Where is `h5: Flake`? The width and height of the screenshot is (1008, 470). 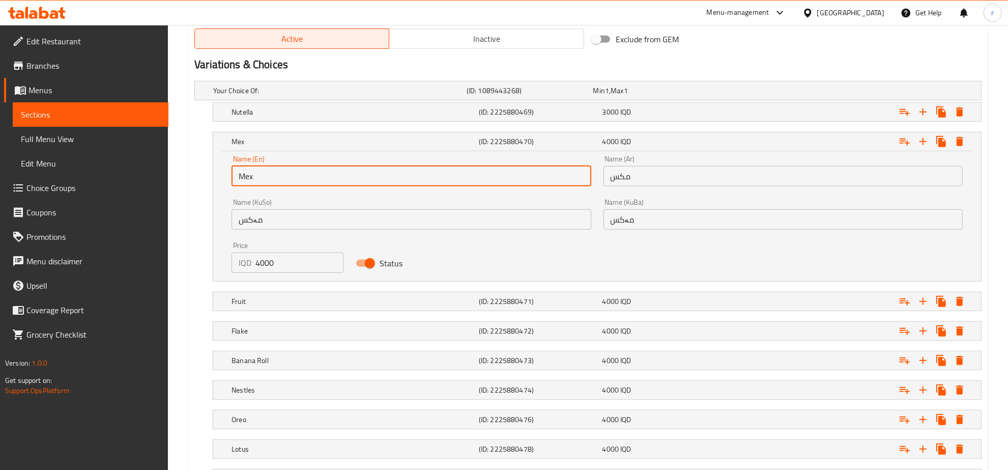
h5: Flake is located at coordinates (353, 331).